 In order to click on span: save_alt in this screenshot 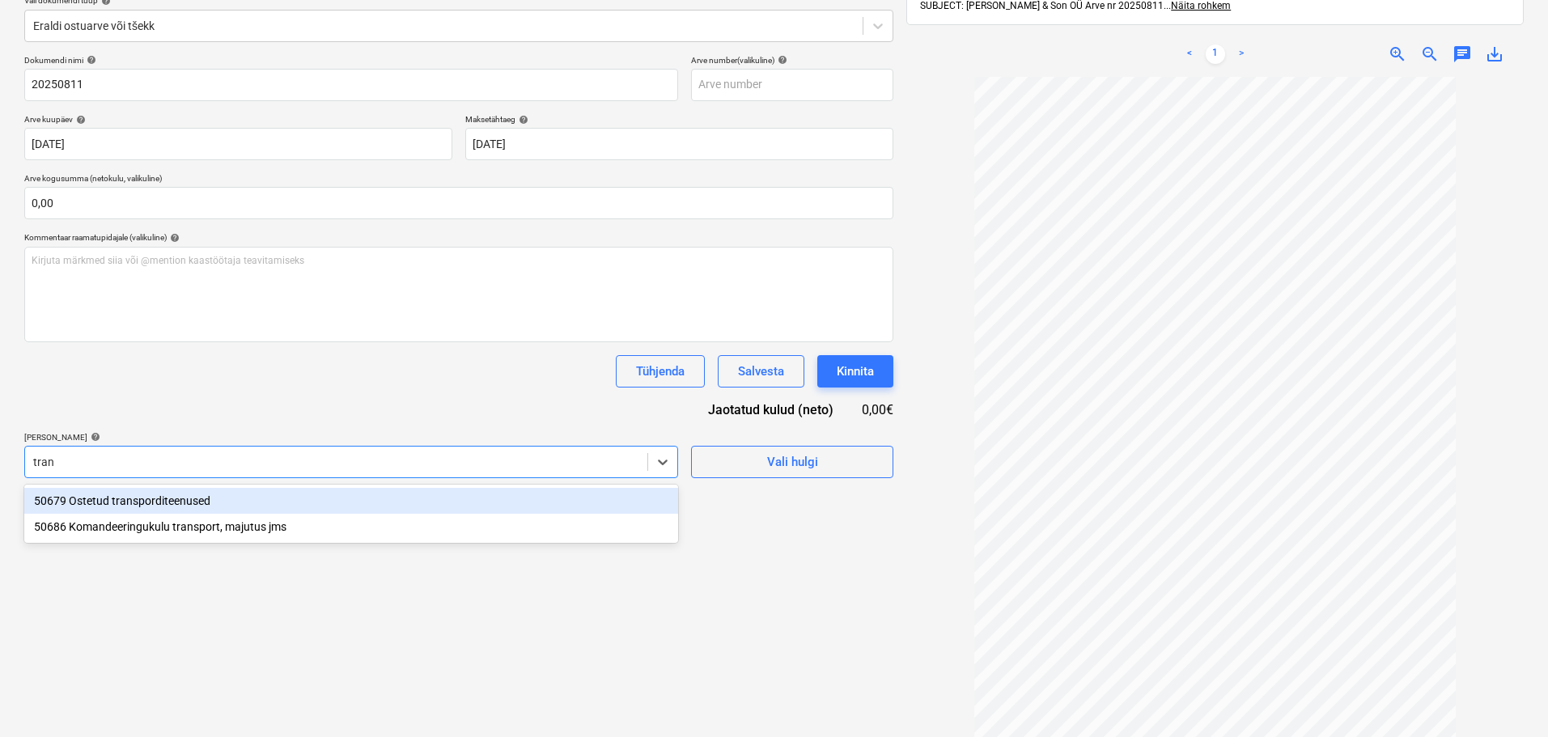, I will do `click(1495, 54)`.